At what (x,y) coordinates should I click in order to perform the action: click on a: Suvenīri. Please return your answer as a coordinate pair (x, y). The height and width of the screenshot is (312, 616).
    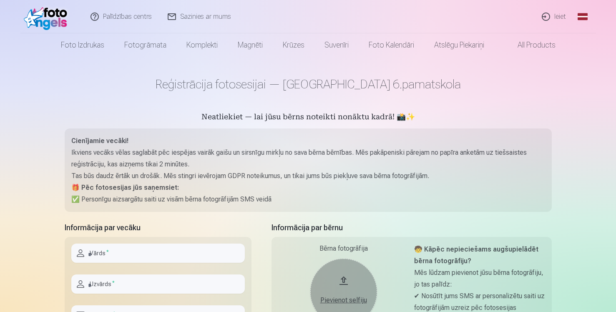
    Looking at the image, I should click on (336, 45).